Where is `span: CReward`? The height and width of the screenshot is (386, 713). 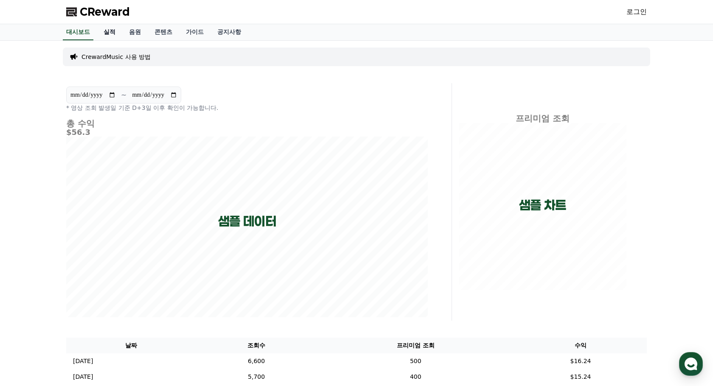
span: CReward is located at coordinates (105, 12).